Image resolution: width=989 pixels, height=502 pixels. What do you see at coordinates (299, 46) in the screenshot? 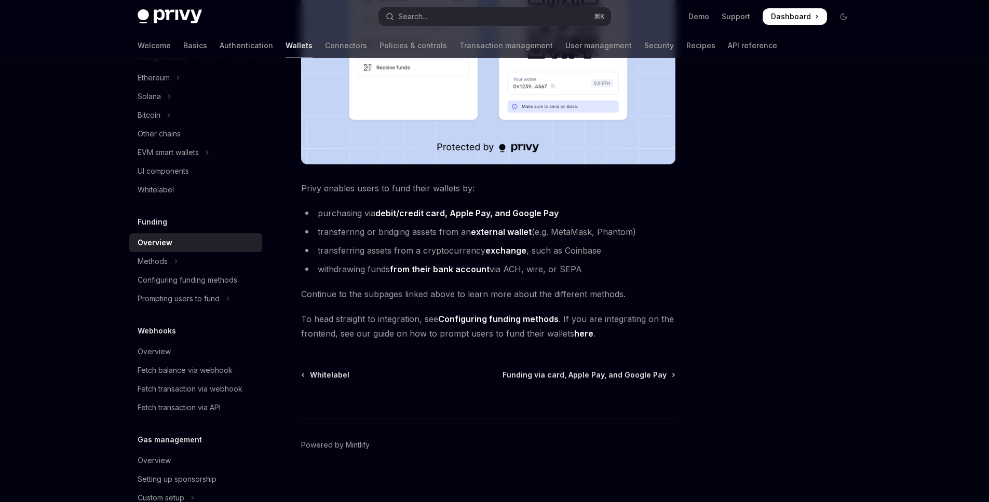
I see `a: Wallets` at bounding box center [299, 46].